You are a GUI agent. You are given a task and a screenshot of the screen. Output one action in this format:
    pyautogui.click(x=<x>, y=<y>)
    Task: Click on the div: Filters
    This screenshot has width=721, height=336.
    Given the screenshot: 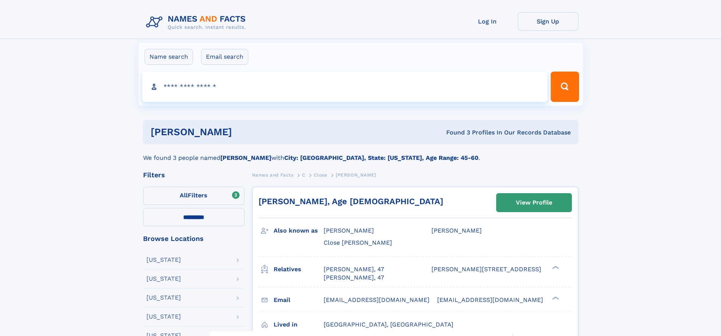 What is the action you would take?
    pyautogui.click(x=194, y=175)
    